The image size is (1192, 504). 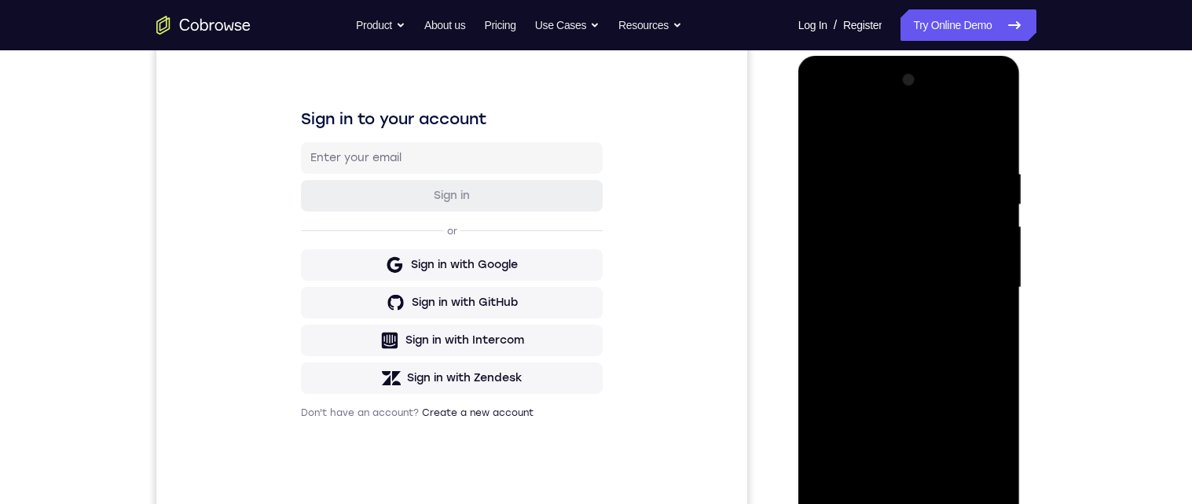 I want to click on a: Log In, so click(x=812, y=25).